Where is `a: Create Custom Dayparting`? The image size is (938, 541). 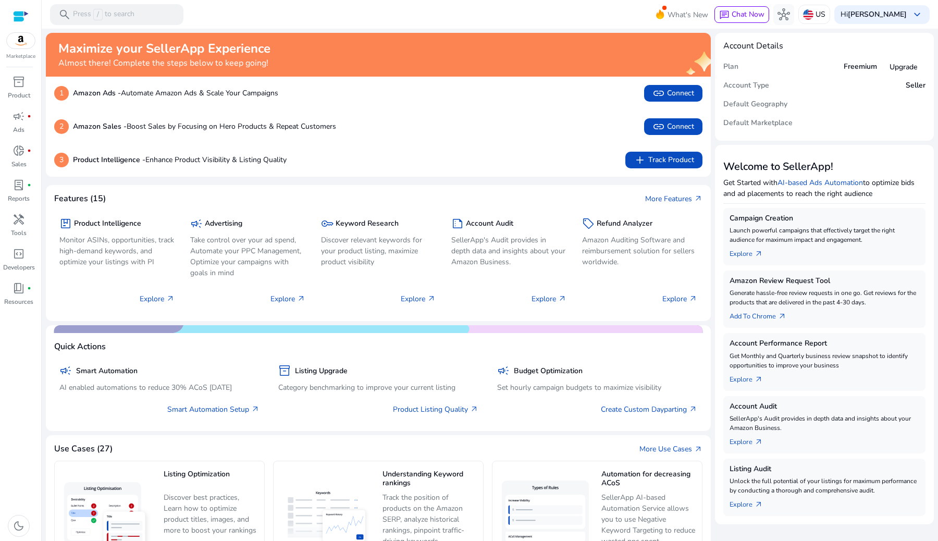
a: Create Custom Dayparting is located at coordinates (649, 409).